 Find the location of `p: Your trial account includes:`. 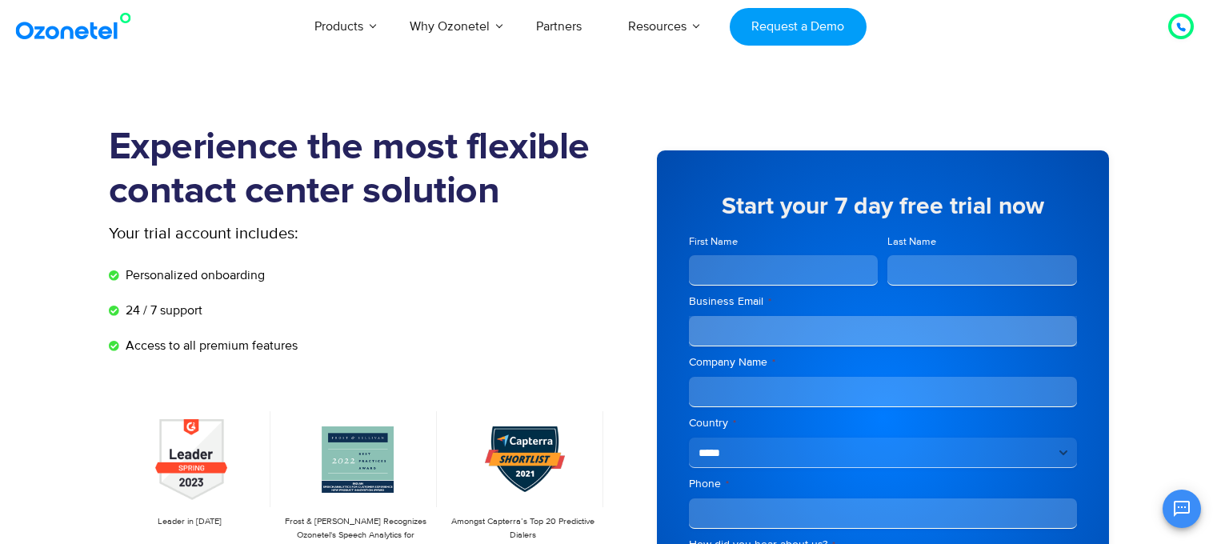

p: Your trial account includes: is located at coordinates (298, 234).